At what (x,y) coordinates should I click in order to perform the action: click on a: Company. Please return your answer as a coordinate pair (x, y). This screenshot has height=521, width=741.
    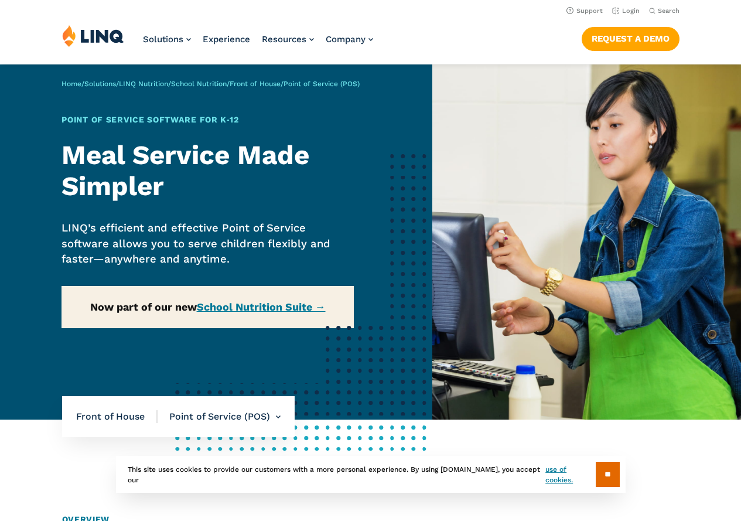
    Looking at the image, I should click on (349, 39).